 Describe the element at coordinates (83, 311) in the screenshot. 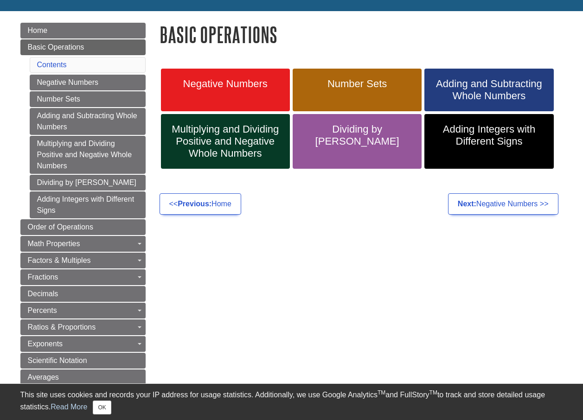

I see `a: Percents` at that location.